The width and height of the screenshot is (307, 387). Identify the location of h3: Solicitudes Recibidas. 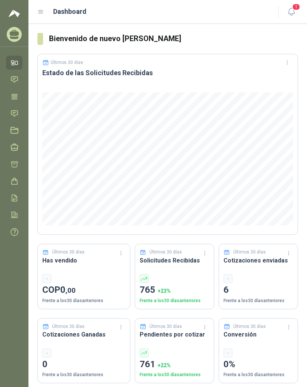
(174, 260).